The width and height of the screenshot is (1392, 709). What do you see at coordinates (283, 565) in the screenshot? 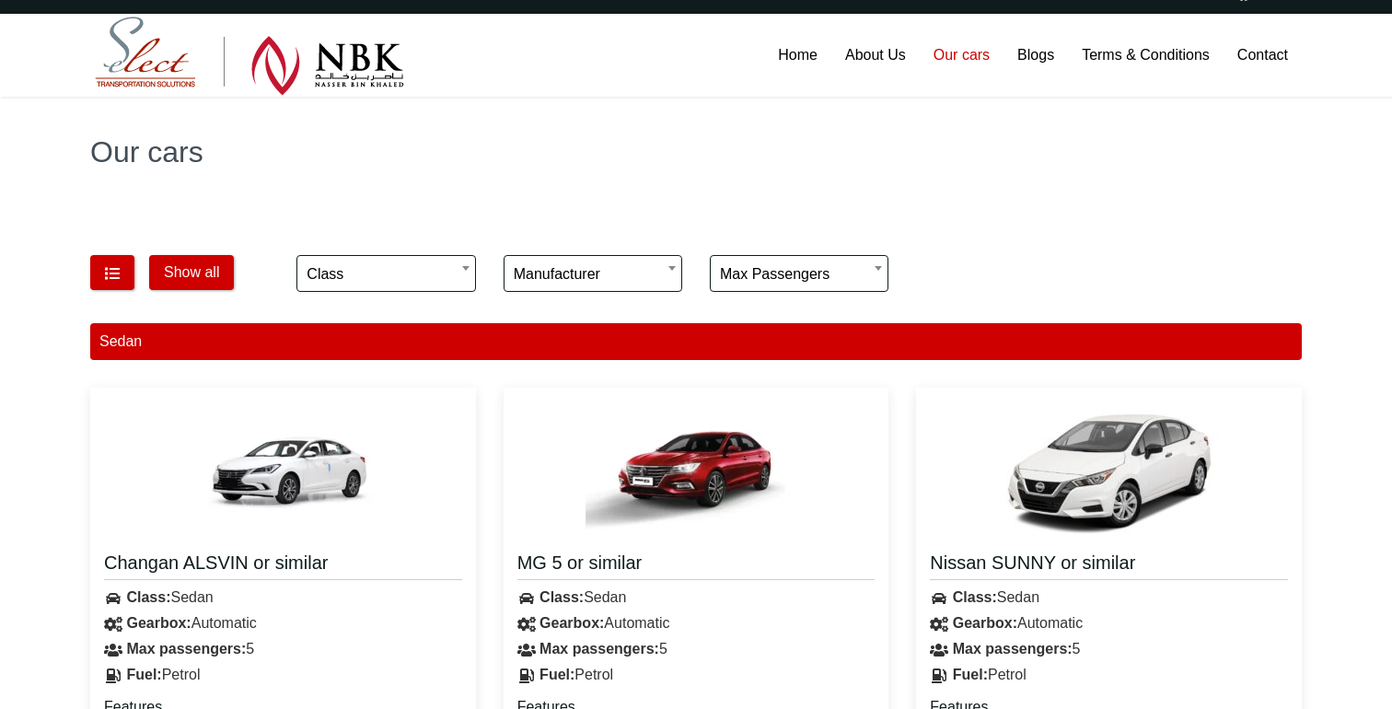
I see `a: Changan ALSVIN or similar` at bounding box center [283, 565].